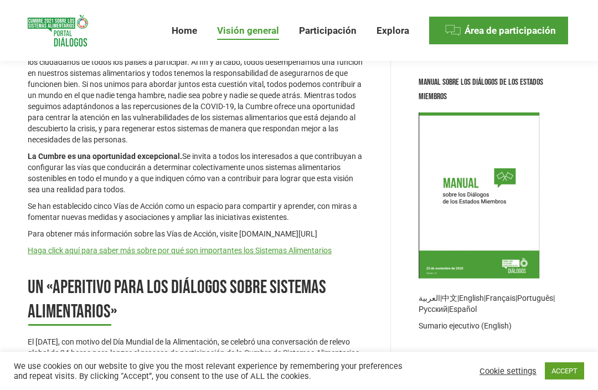 This screenshot has height=390, width=598. What do you see at coordinates (472, 298) in the screenshot?
I see `a: English` at bounding box center [472, 298].